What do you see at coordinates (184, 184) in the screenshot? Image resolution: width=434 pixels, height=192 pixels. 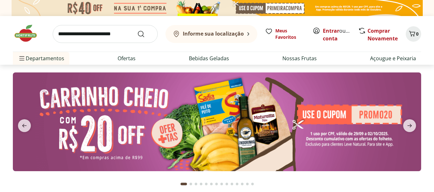 I see `button: Current page from fs-carousel` at bounding box center [184, 184].